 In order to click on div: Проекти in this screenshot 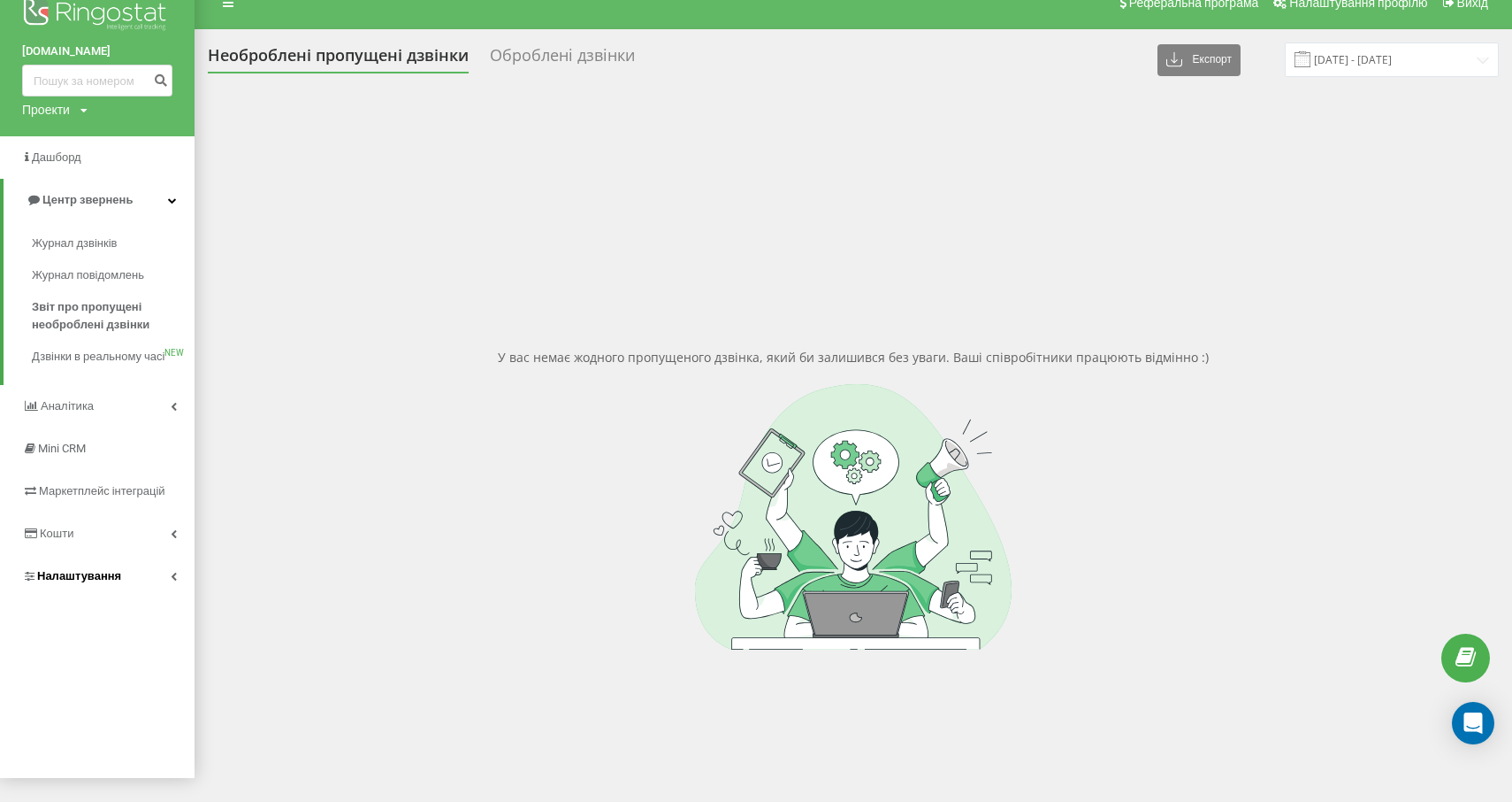, I will do `click(46, 110)`.